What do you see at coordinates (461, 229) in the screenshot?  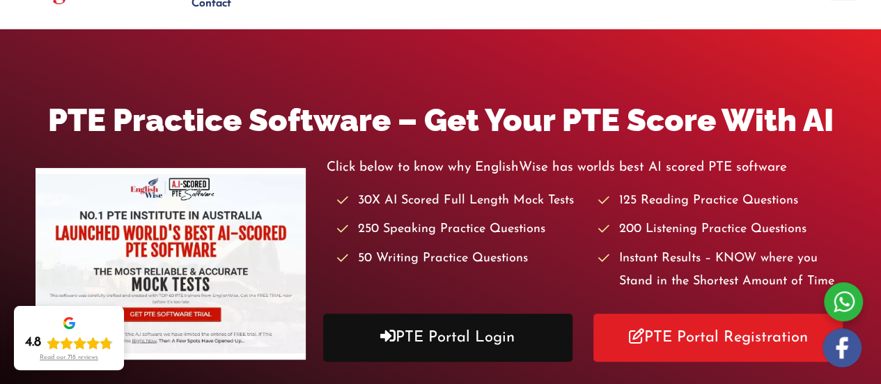 I see `li: 250 Speaking Practice Questions` at bounding box center [461, 229].